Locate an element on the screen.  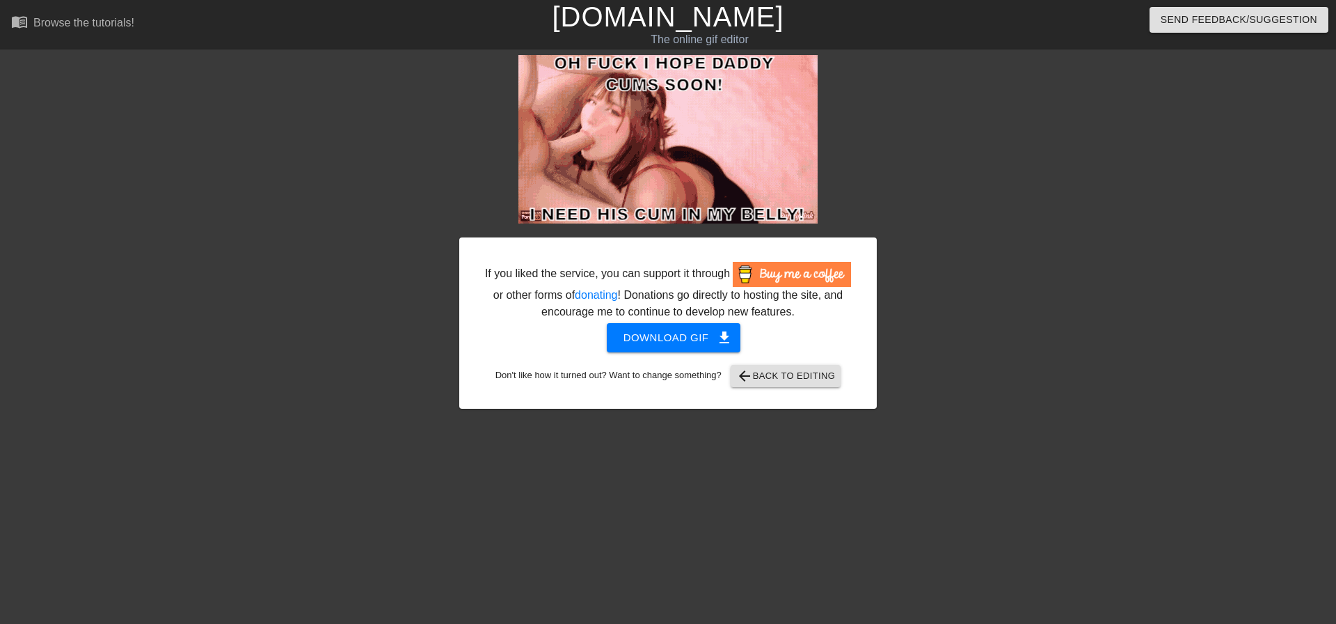
button: Back to Editing is located at coordinates (786, 376).